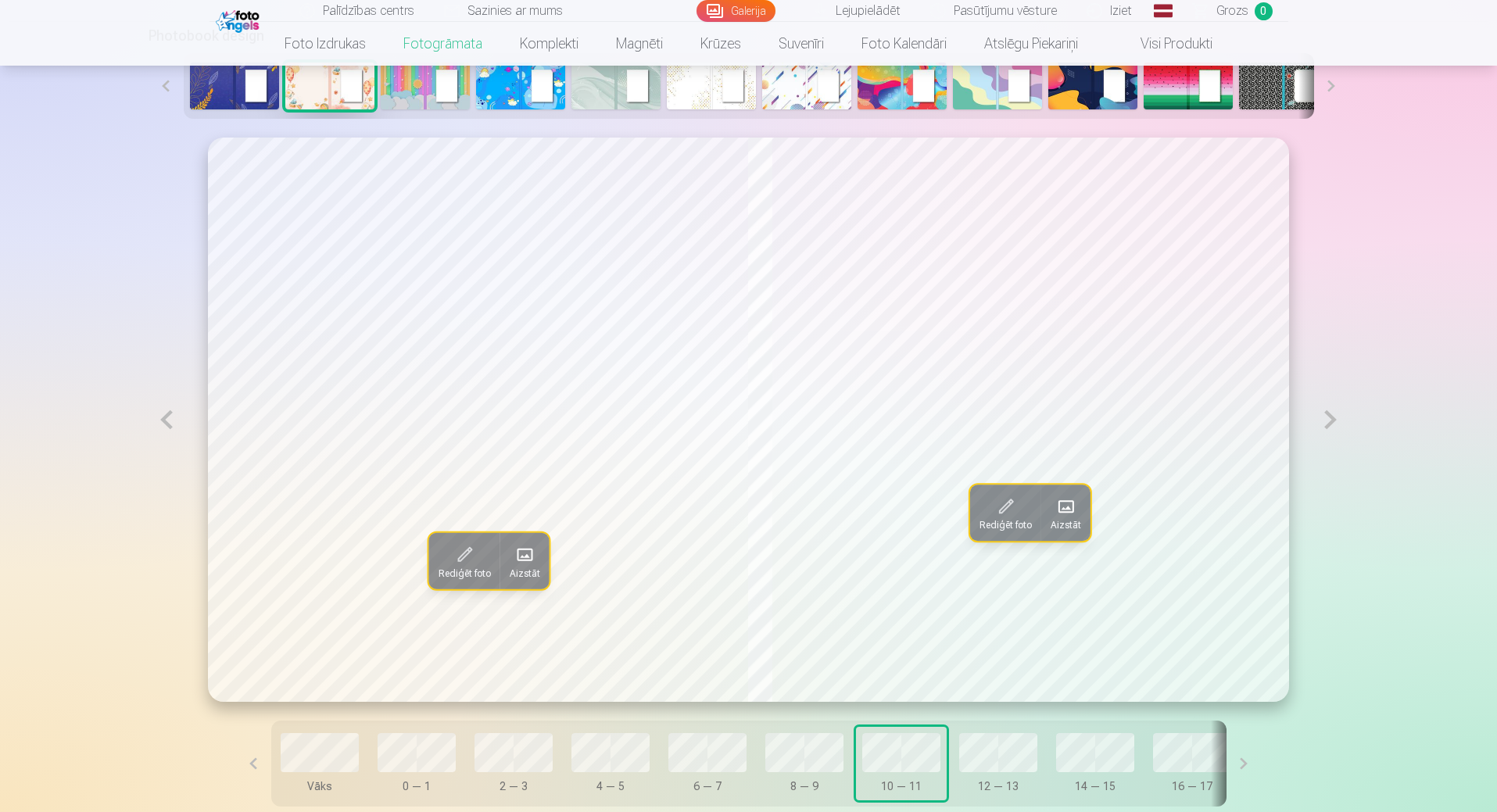 The image size is (1497, 812). I want to click on div: 10 — 11, so click(901, 787).